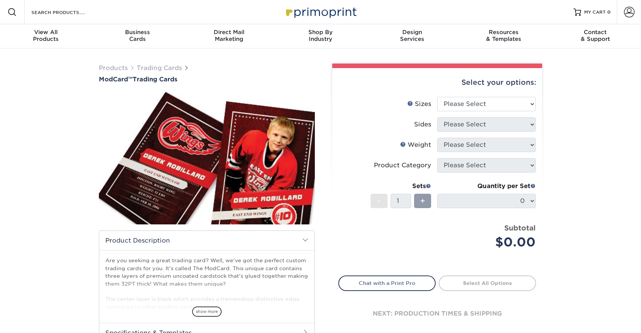  Describe the element at coordinates (504, 32) in the screenshot. I see `span: Resources` at that location.